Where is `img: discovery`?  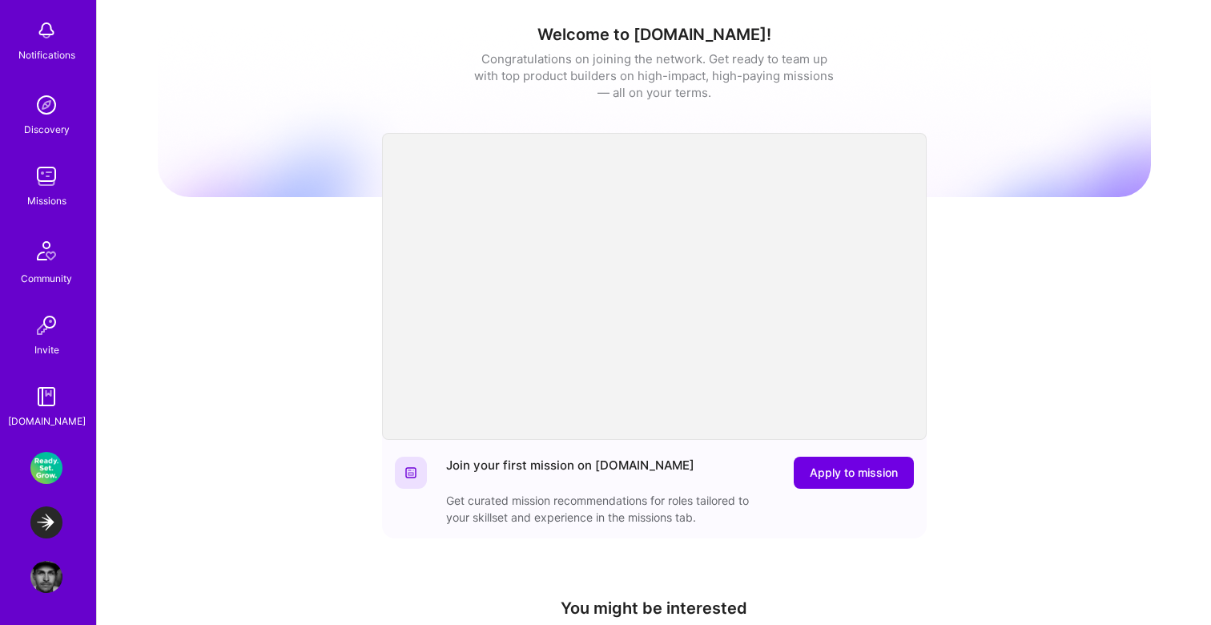
img: discovery is located at coordinates (46, 105).